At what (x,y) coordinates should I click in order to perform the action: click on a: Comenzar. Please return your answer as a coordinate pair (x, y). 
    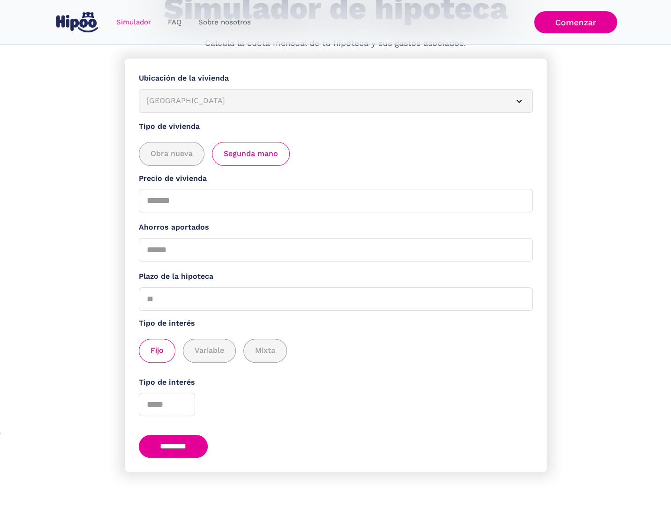
    Looking at the image, I should click on (575, 22).